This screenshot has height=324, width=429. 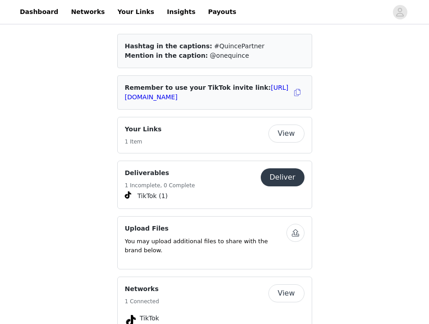 I want to click on span: #QuincePartner, so click(x=239, y=46).